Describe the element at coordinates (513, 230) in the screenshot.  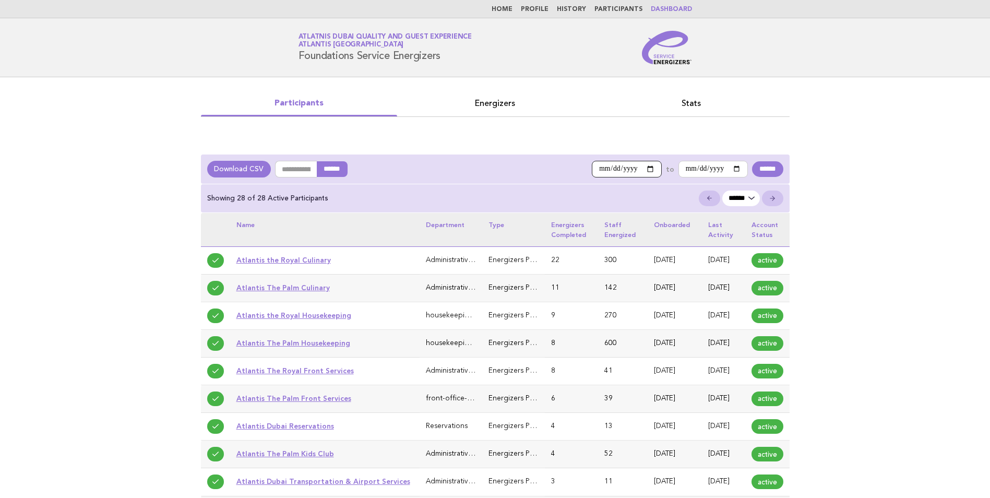
I see `th: Type` at that location.